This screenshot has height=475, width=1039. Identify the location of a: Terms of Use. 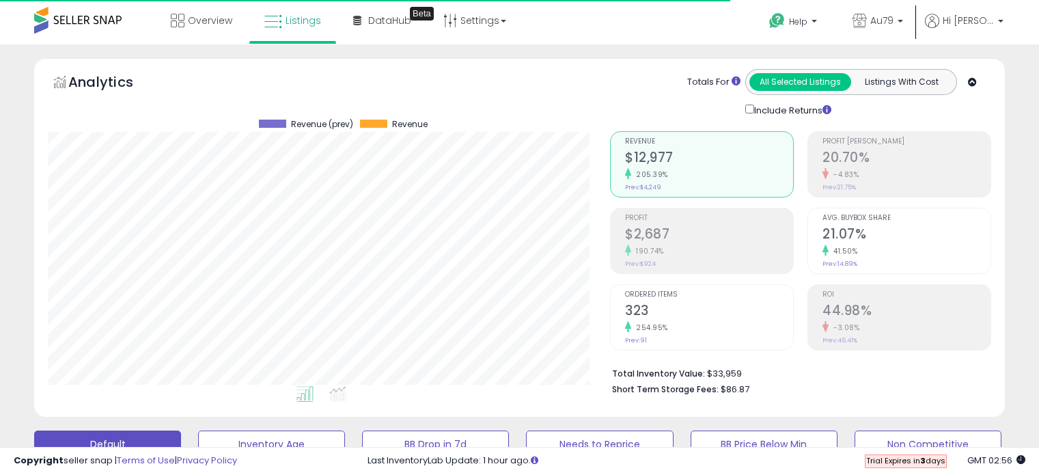
(146, 460).